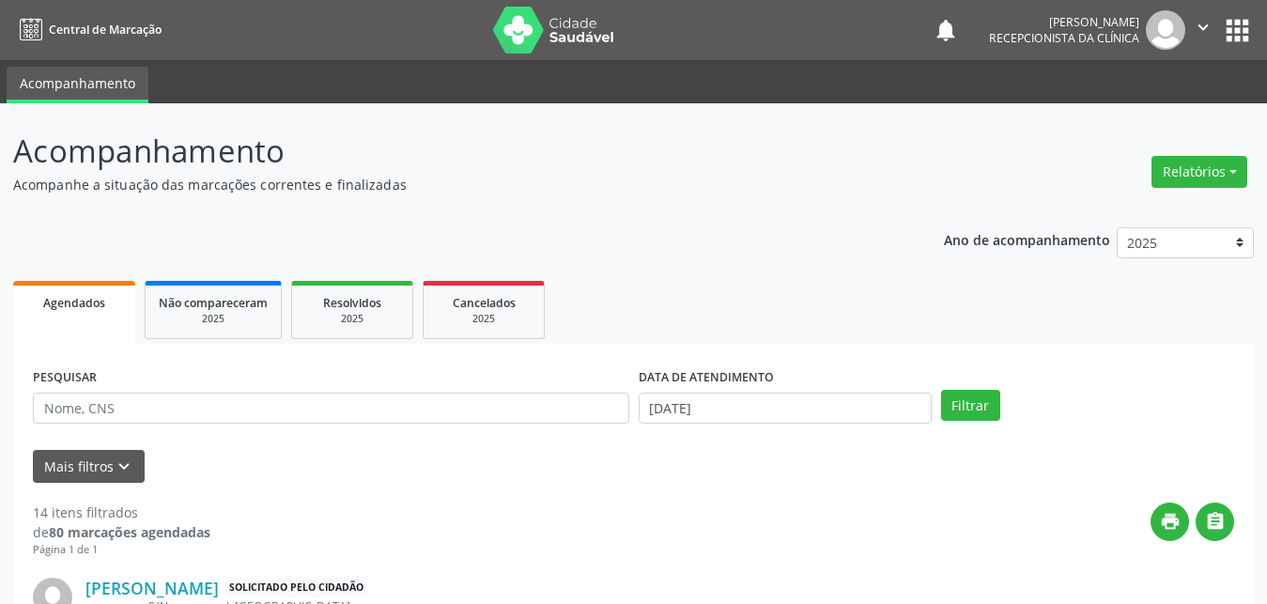 Image resolution: width=1267 pixels, height=604 pixels. I want to click on div: de, so click(121, 531).